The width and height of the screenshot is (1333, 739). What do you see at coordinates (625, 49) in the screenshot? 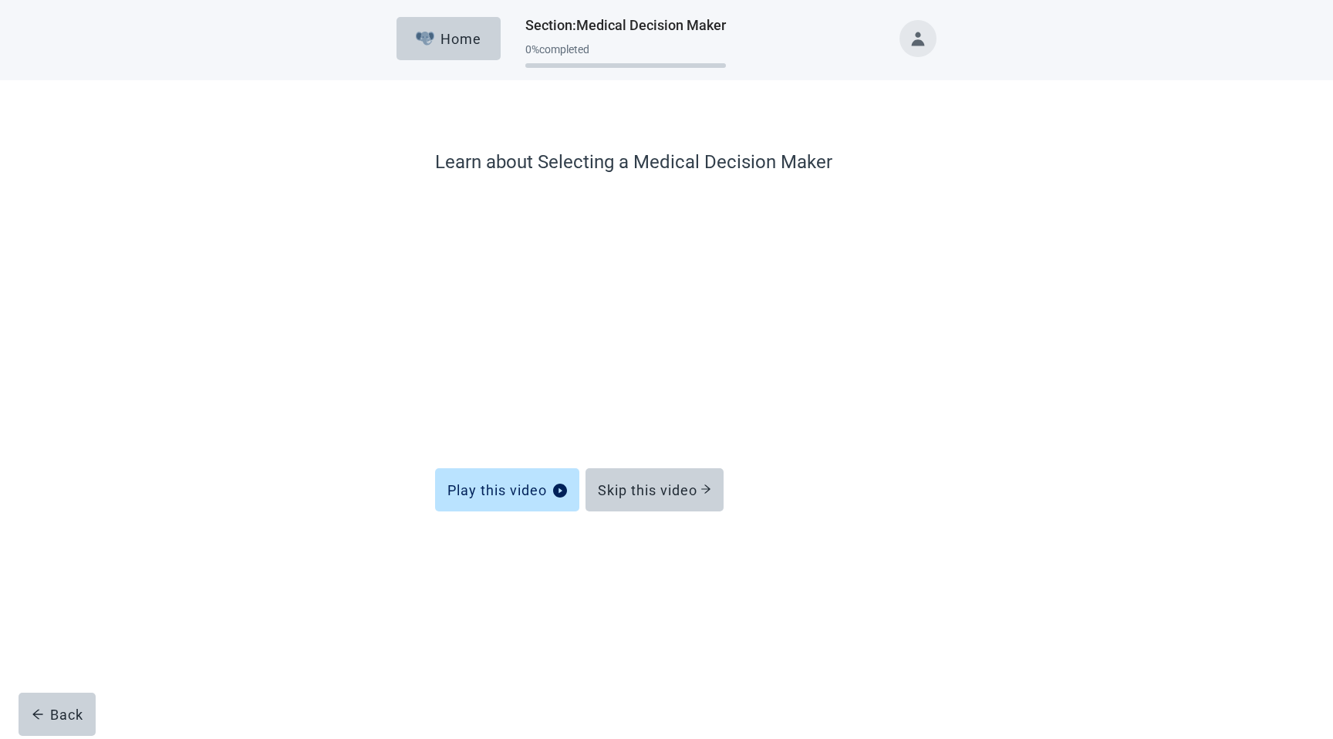
I see `div: 0 % completed` at bounding box center [625, 49].